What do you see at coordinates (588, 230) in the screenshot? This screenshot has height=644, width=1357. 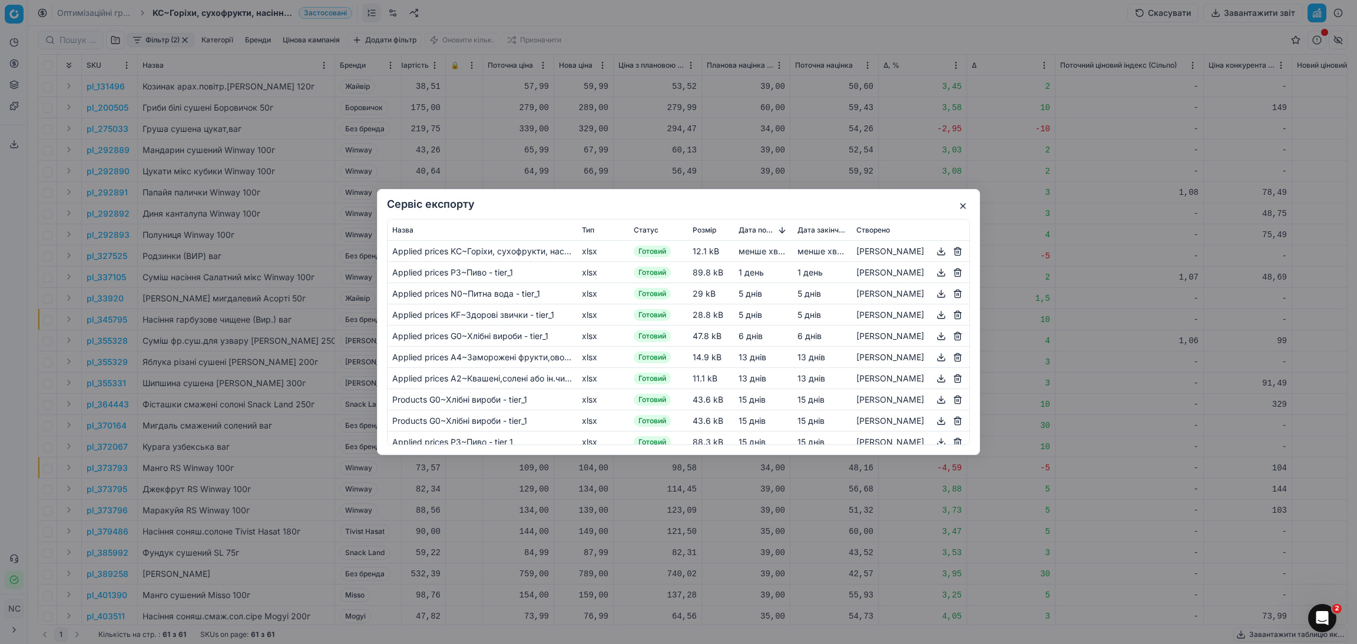 I see `span: Тип` at bounding box center [588, 230].